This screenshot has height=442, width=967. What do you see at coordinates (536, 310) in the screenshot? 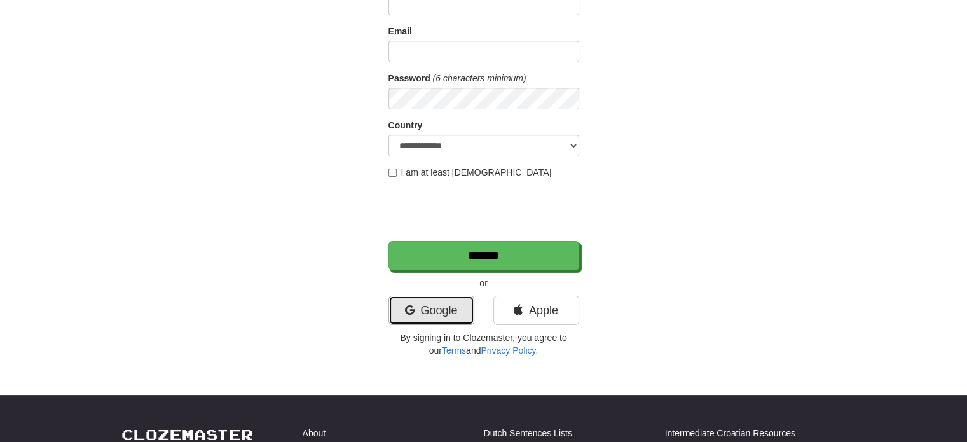
I see `a: Apple` at bounding box center [536, 310].